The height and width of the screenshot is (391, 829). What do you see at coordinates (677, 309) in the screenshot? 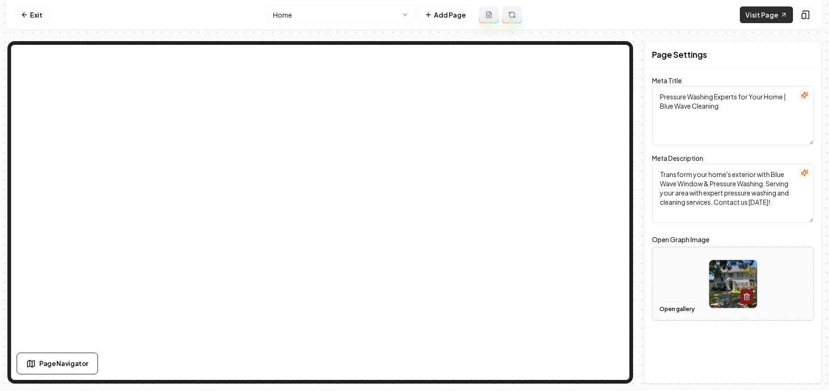
I see `button: Open gallery` at bounding box center [677, 309].